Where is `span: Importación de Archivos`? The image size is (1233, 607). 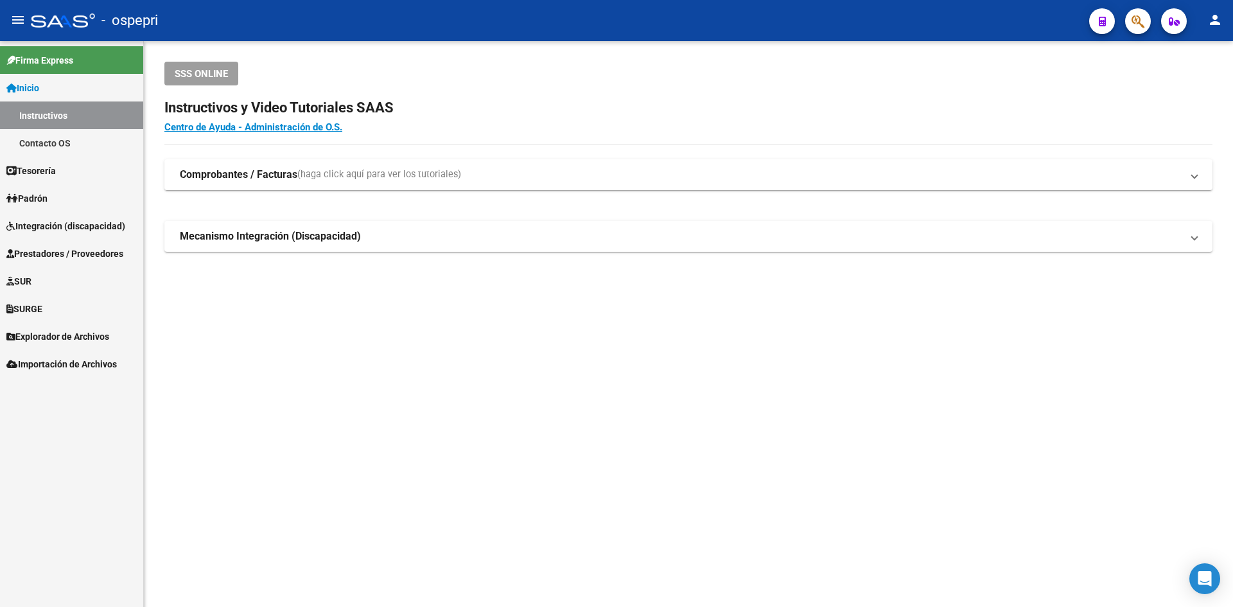
span: Importación de Archivos is located at coordinates (62, 364).